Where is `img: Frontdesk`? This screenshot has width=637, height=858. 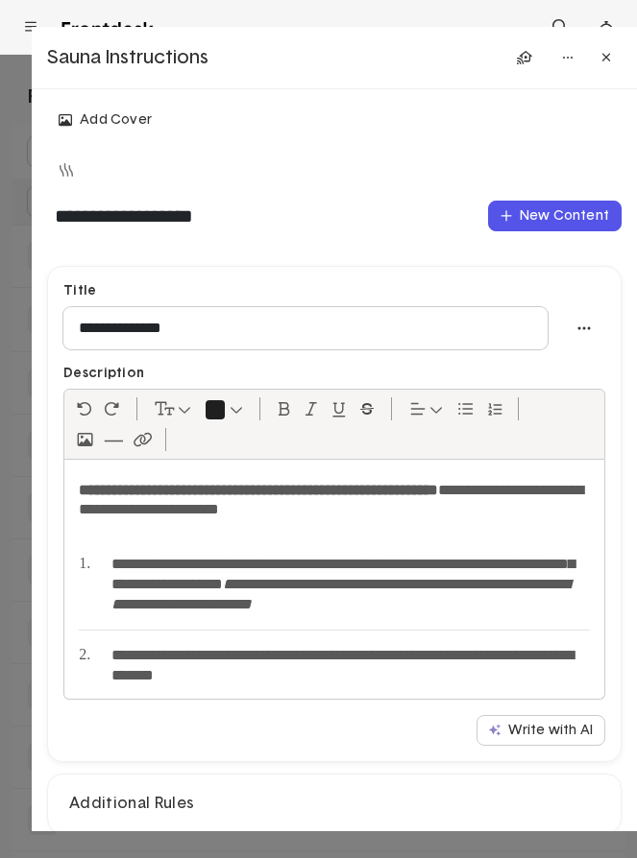
img: Frontdesk is located at coordinates (108, 29).